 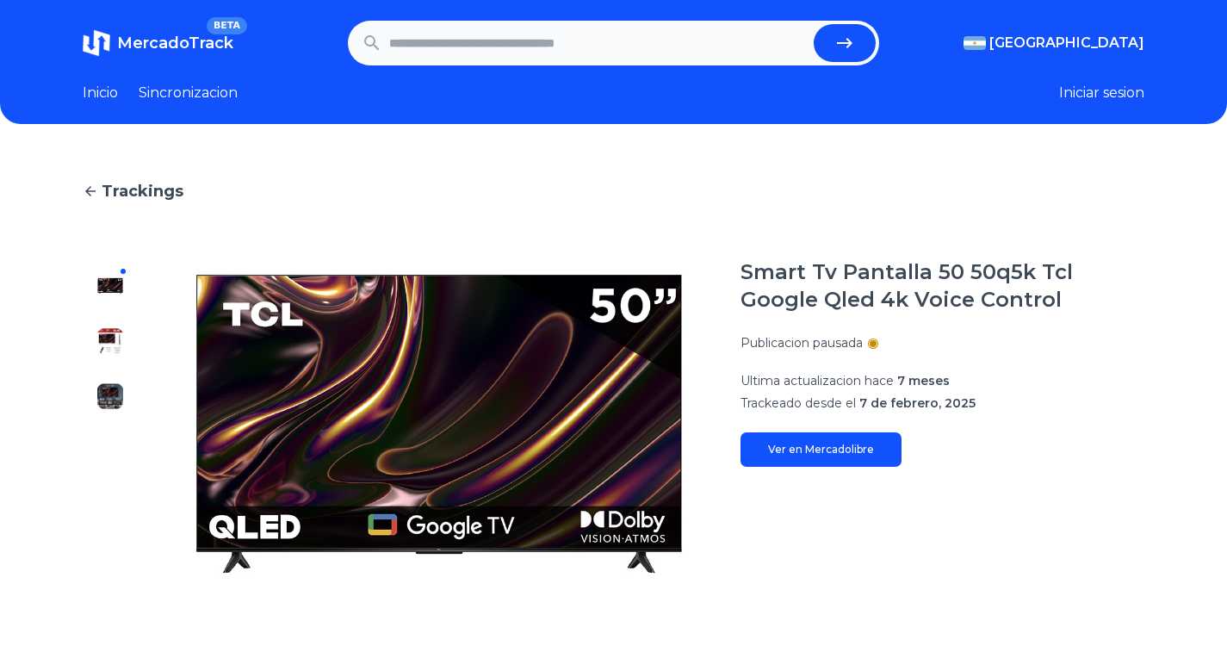 I want to click on span: Trackings, so click(x=142, y=191).